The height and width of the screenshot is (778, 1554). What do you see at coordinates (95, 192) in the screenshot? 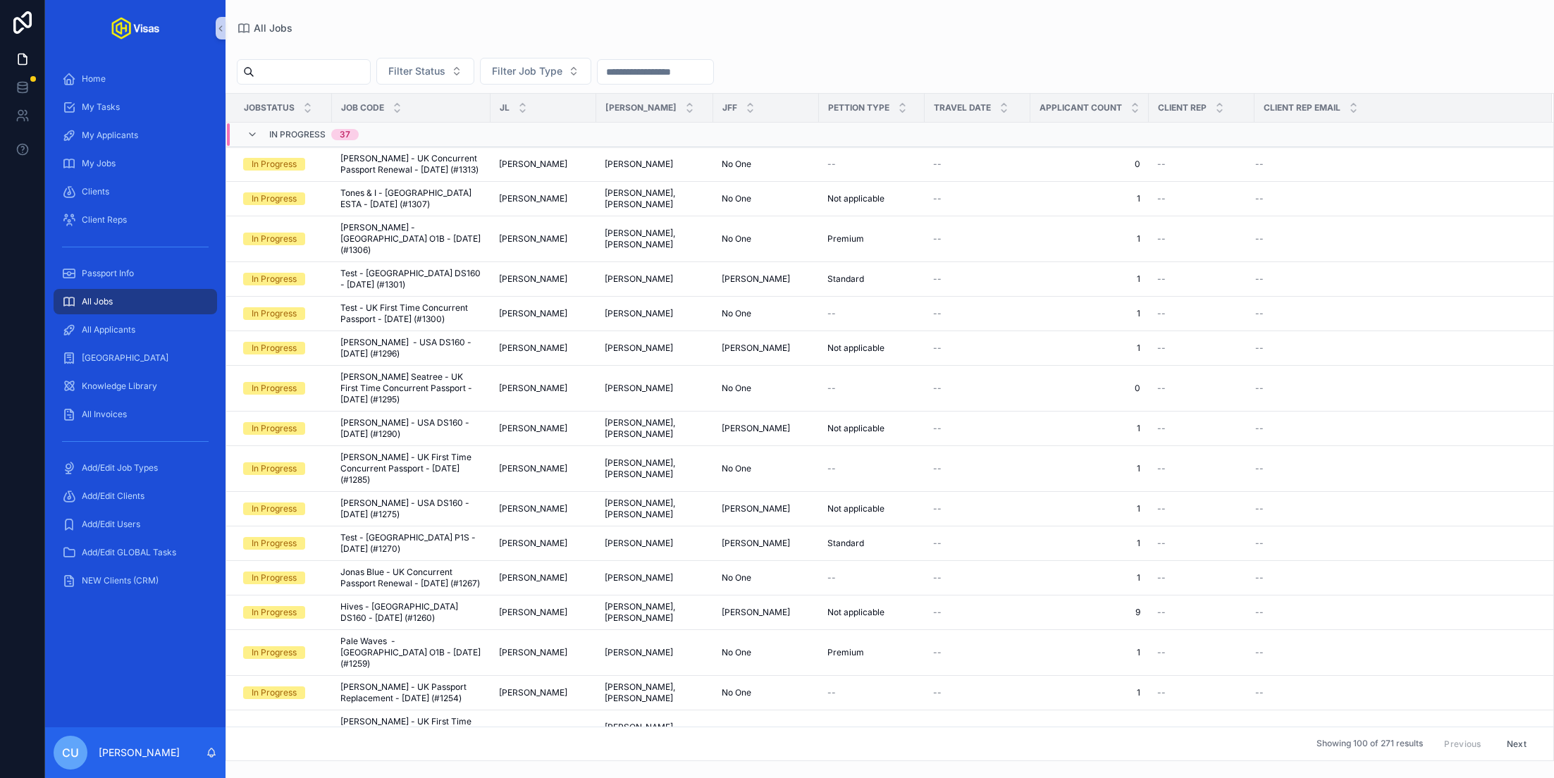
I see `span: Clients` at bounding box center [95, 192].